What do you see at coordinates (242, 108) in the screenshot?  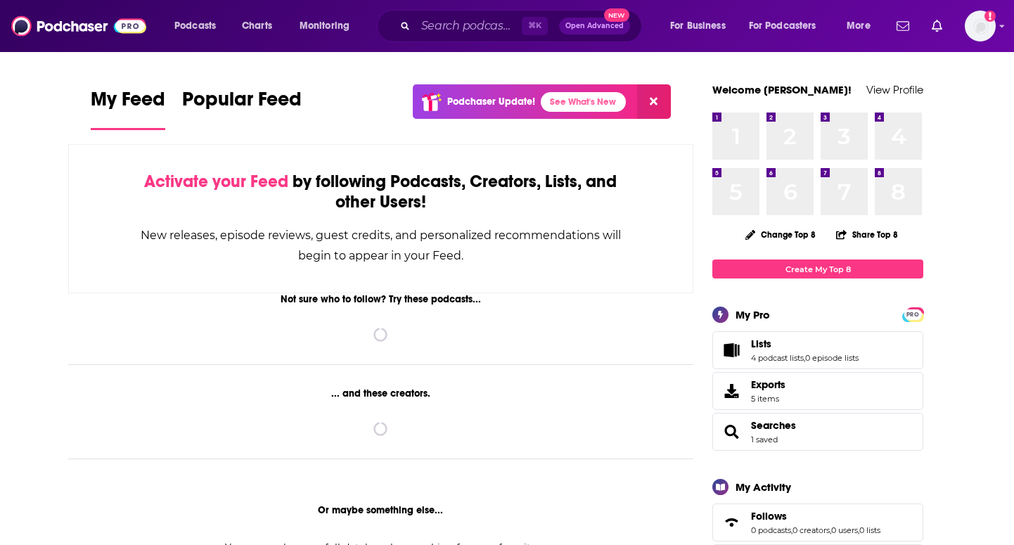 I see `a: Popular Feed` at bounding box center [242, 108].